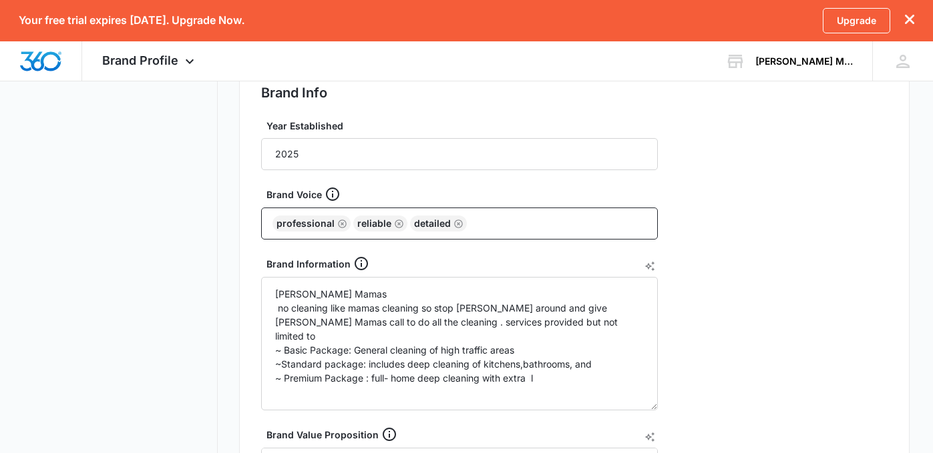 The image size is (933, 453). Describe the element at coordinates (438, 224) in the screenshot. I see `div: detailed` at that location.